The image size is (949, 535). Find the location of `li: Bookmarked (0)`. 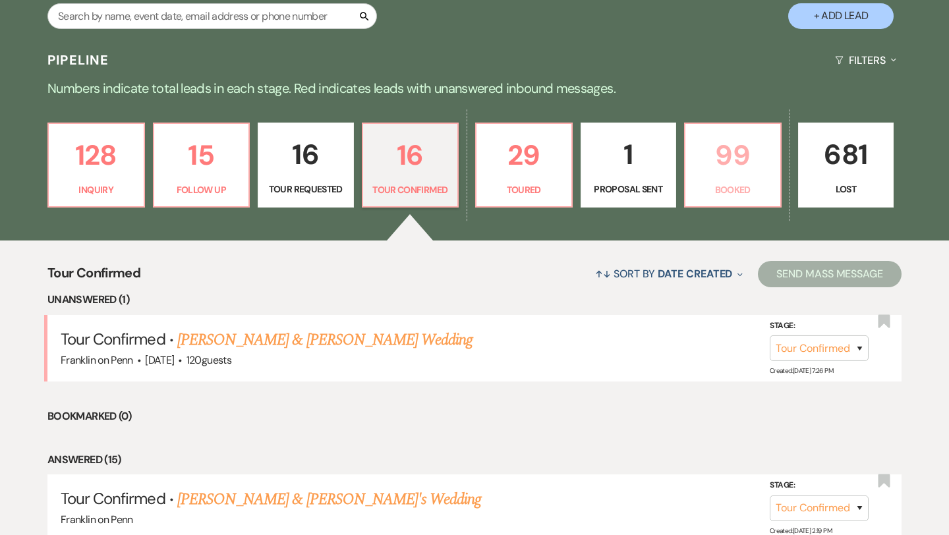

li: Bookmarked (0) is located at coordinates (475, 417).